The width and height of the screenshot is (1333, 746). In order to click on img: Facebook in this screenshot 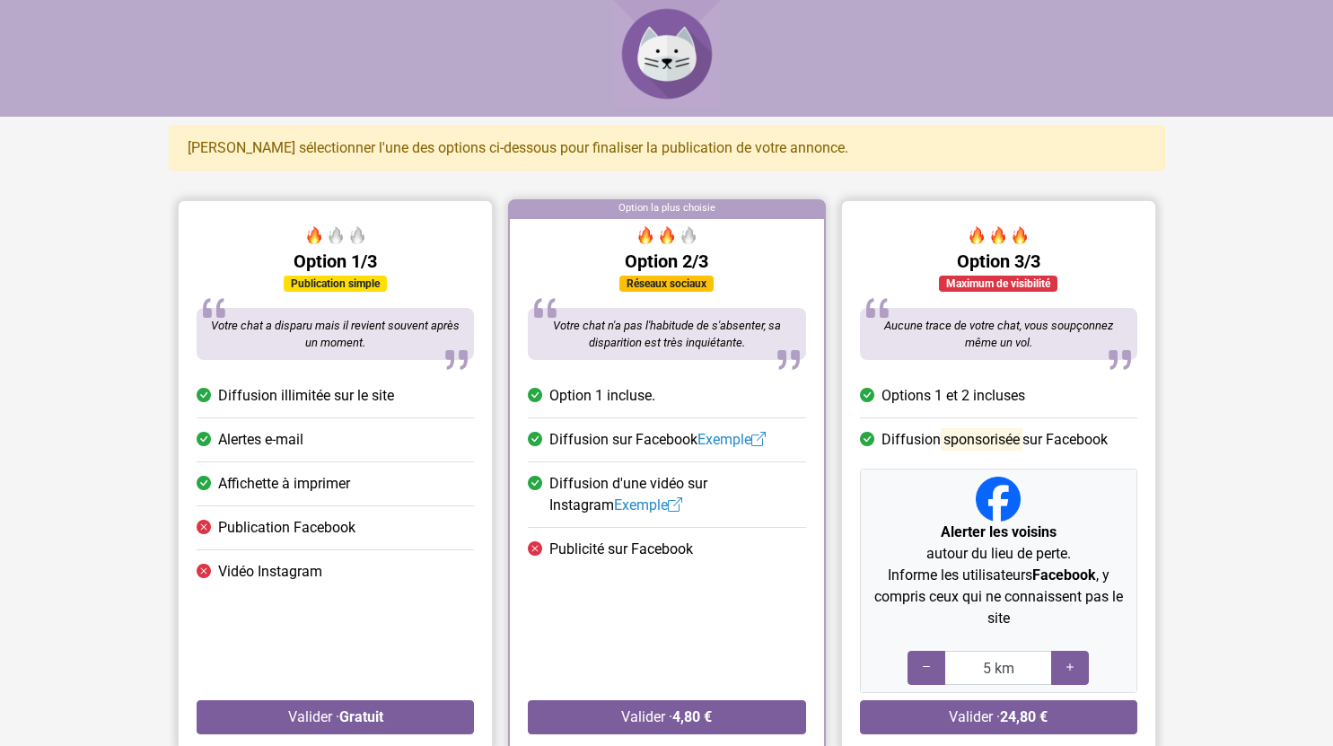, I will do `click(998, 499)`.